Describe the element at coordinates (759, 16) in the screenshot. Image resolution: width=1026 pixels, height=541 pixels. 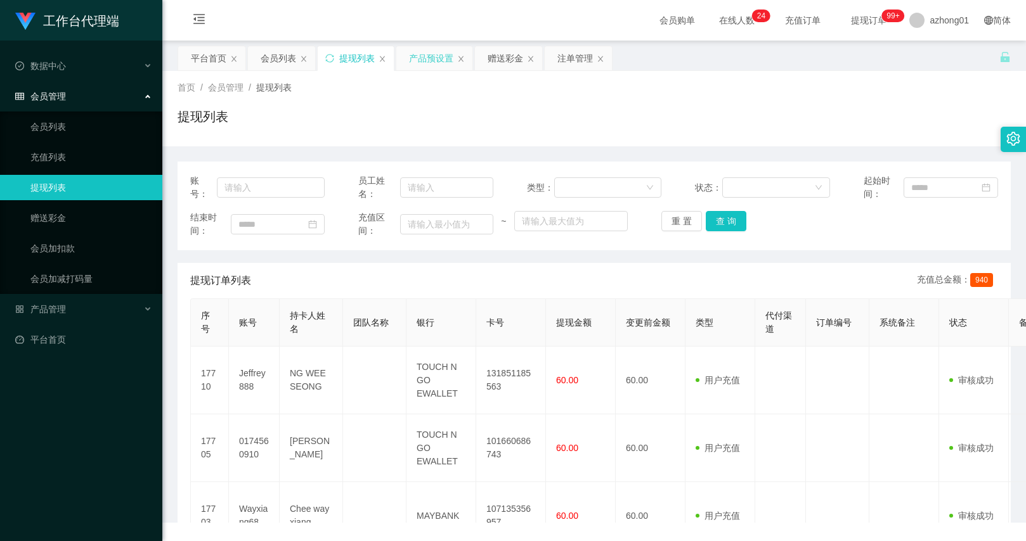
I see `p: 2` at that location.